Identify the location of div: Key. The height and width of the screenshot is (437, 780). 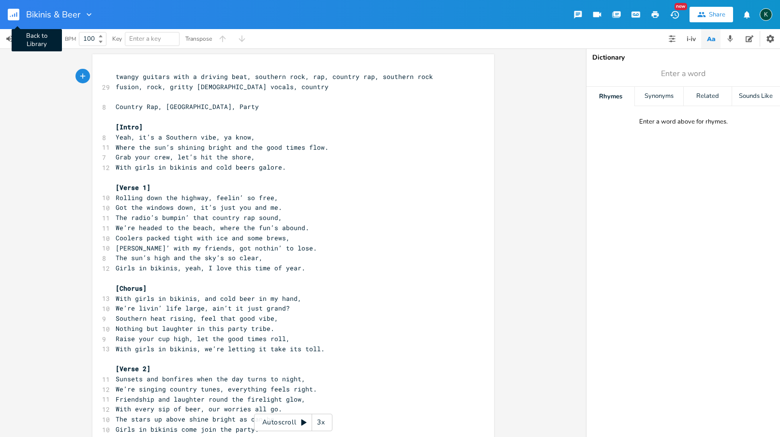
(117, 39).